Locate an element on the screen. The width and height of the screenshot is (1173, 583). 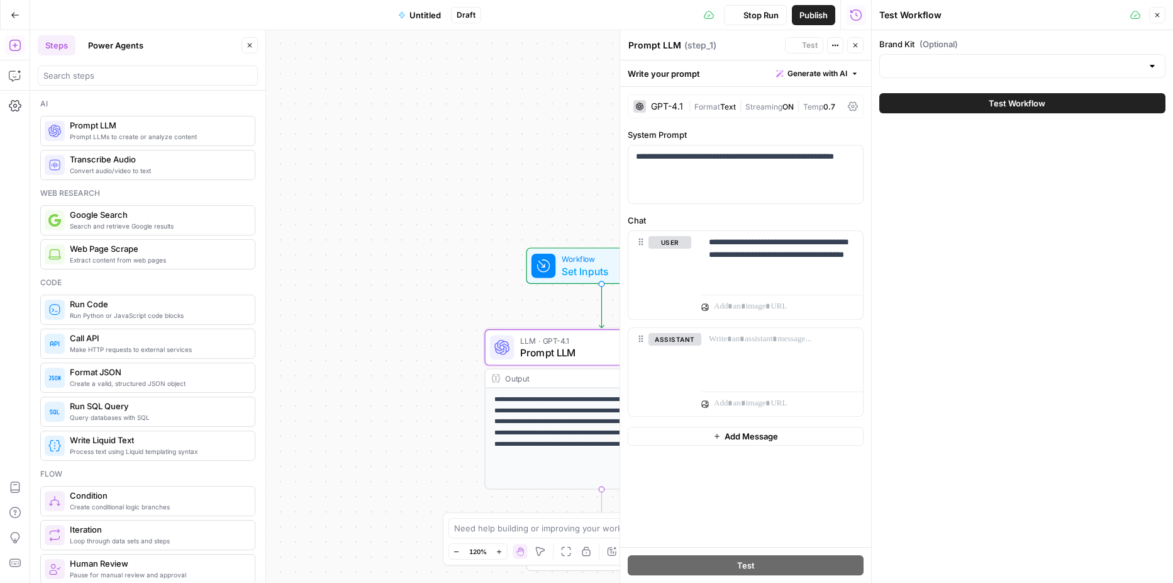
span: Set Inputs is located at coordinates (599, 271).